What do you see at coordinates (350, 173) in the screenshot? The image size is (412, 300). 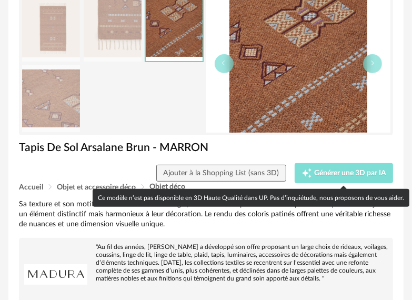 I see `span: Générer une 3D par IA` at bounding box center [350, 173].